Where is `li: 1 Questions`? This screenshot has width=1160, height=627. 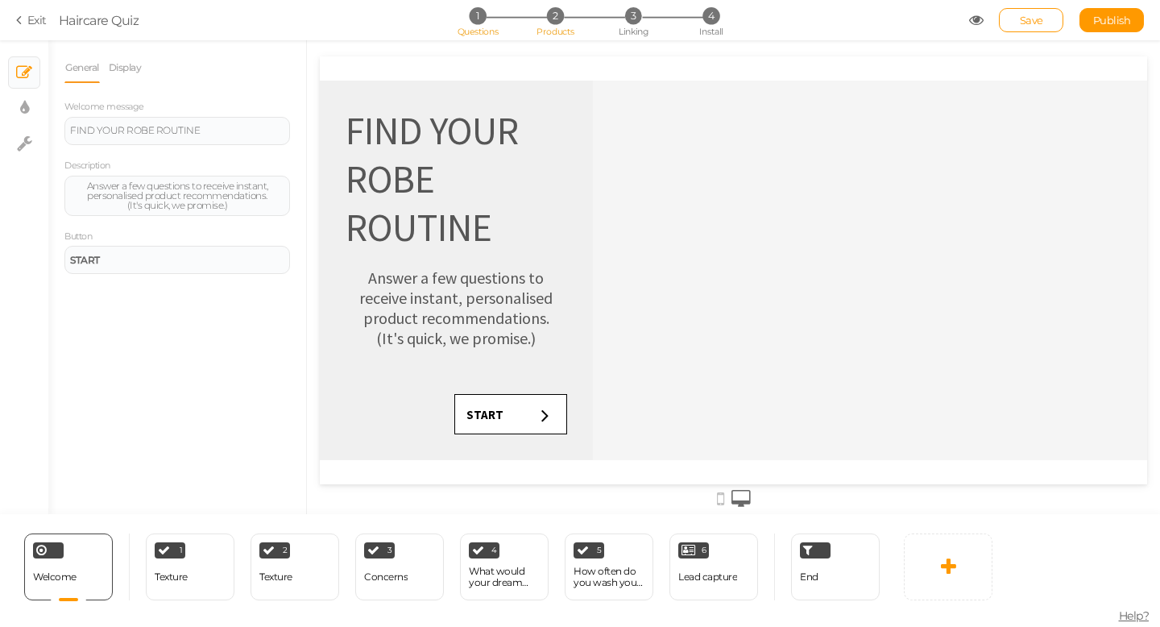 li: 1 Questions is located at coordinates (477, 15).